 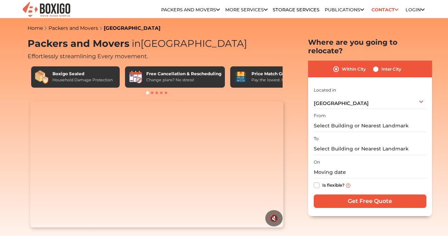 What do you see at coordinates (42, 77) in the screenshot?
I see `img: Boxigo Sealed` at bounding box center [42, 77].